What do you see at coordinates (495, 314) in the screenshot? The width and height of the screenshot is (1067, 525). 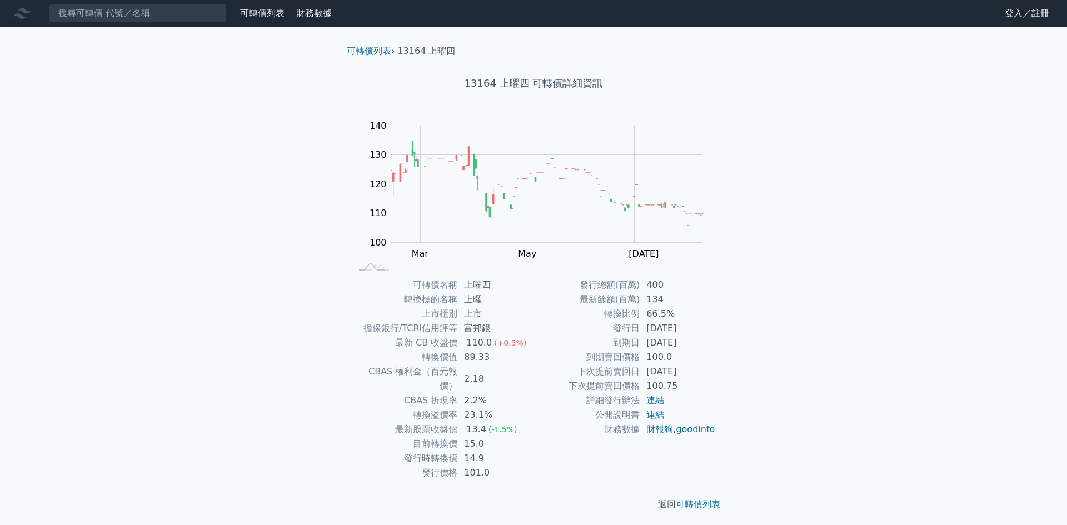 I see `td: 上市` at bounding box center [495, 314].